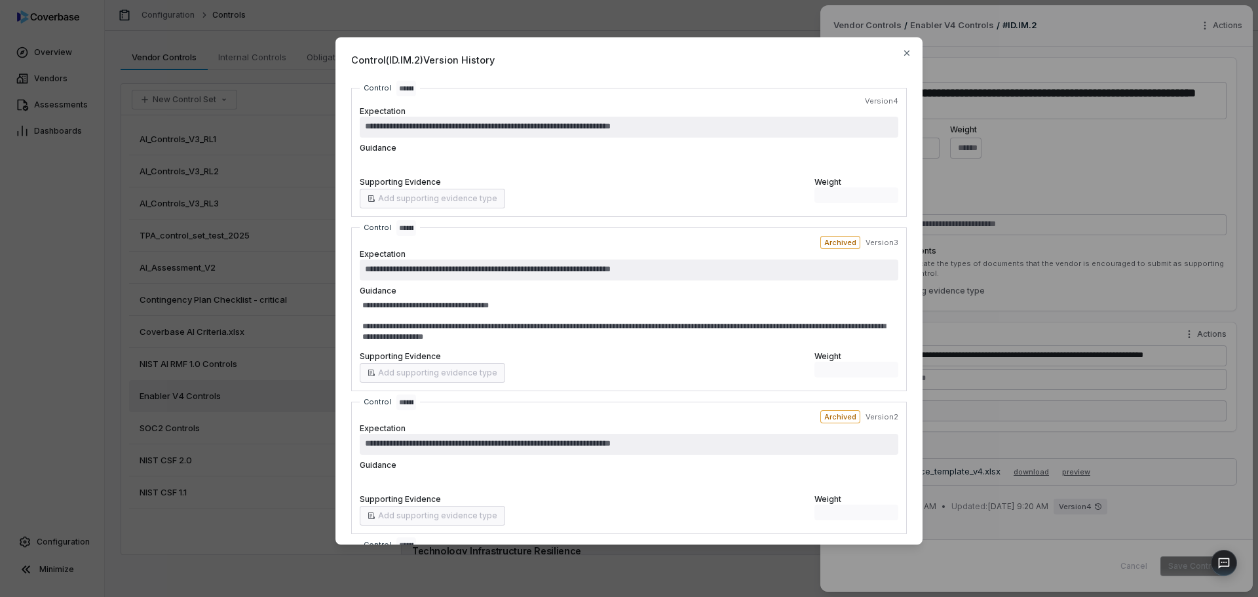  Describe the element at coordinates (629, 60) in the screenshot. I see `span: Control (ID.IM.2) Version History` at that location.